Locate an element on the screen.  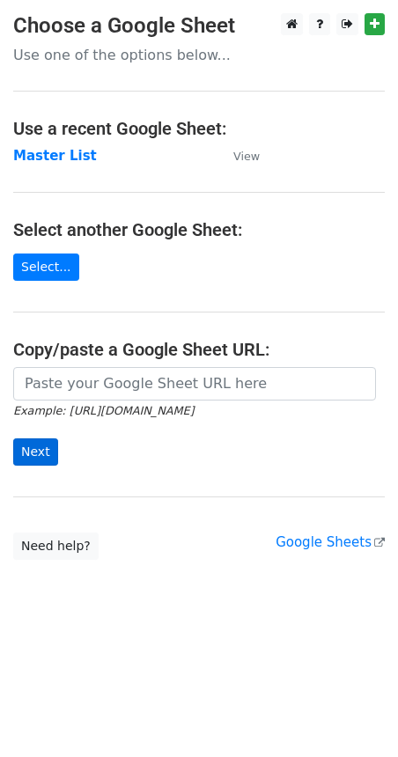
a: Google Sheets is located at coordinates (330, 542).